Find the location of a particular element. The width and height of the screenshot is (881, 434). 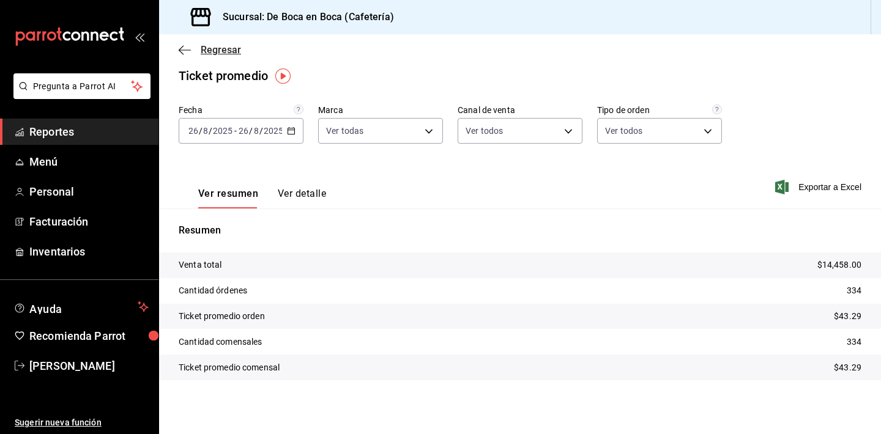

label: Marca is located at coordinates (381, 110).